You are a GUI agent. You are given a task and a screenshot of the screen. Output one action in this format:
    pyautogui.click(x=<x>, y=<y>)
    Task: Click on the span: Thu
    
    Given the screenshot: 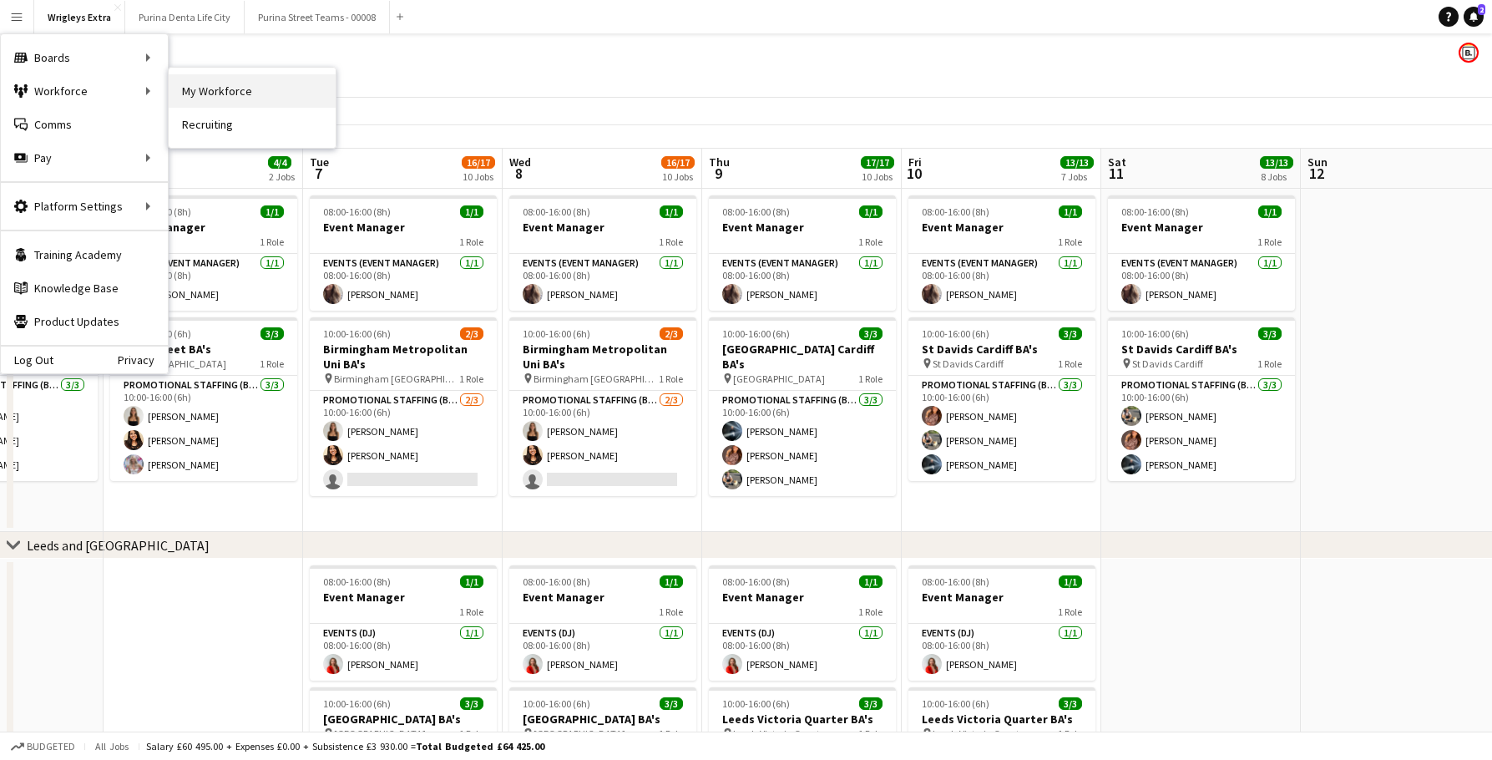 What is the action you would take?
    pyautogui.click(x=719, y=162)
    